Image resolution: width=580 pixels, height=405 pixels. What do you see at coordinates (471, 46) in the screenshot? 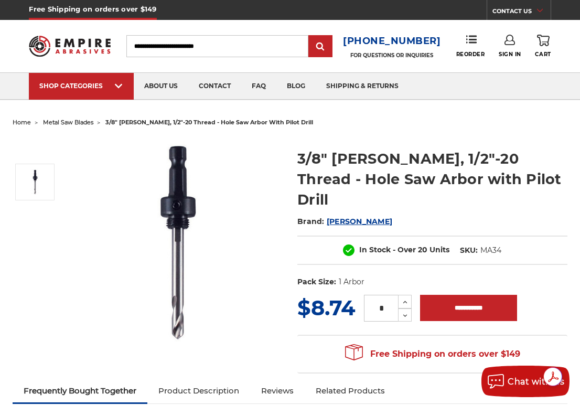
I see `a: Reorder` at bounding box center [471, 46].